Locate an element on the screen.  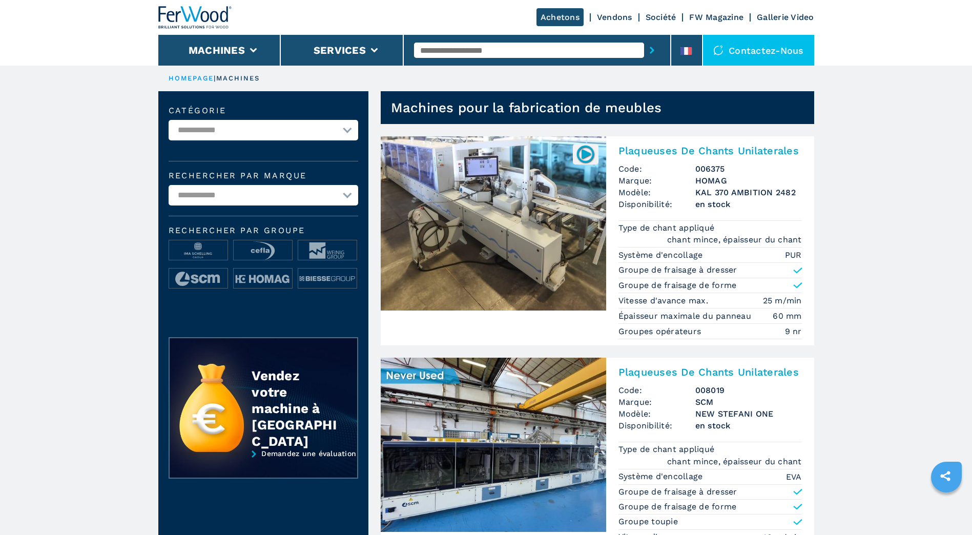
button: Machines is located at coordinates (217, 50).